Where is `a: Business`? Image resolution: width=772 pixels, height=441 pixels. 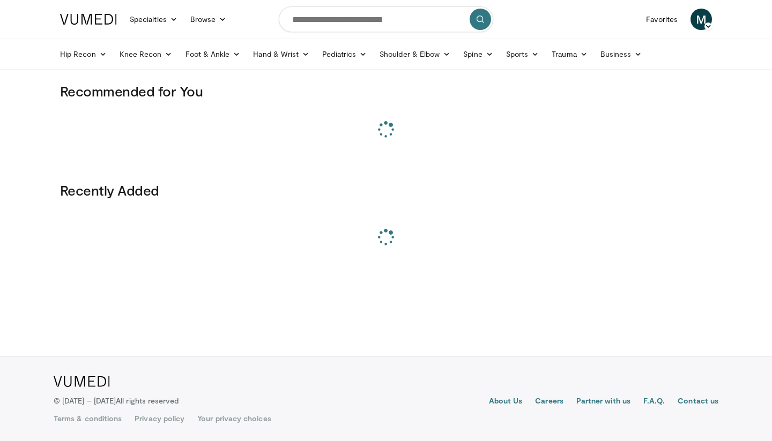
a: Business is located at coordinates (621, 54).